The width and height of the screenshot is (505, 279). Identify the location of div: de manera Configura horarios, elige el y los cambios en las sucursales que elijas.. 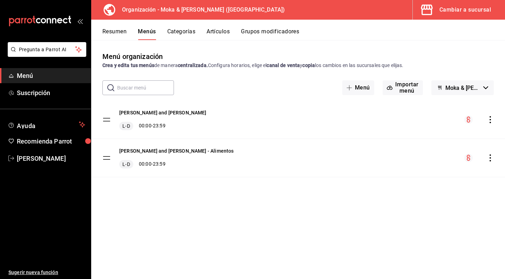
(298, 65).